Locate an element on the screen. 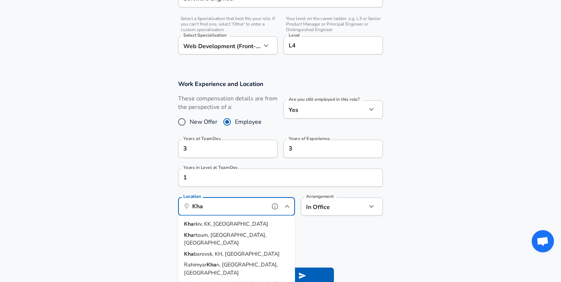  label: Are you still employed in this role? is located at coordinates (324, 99).